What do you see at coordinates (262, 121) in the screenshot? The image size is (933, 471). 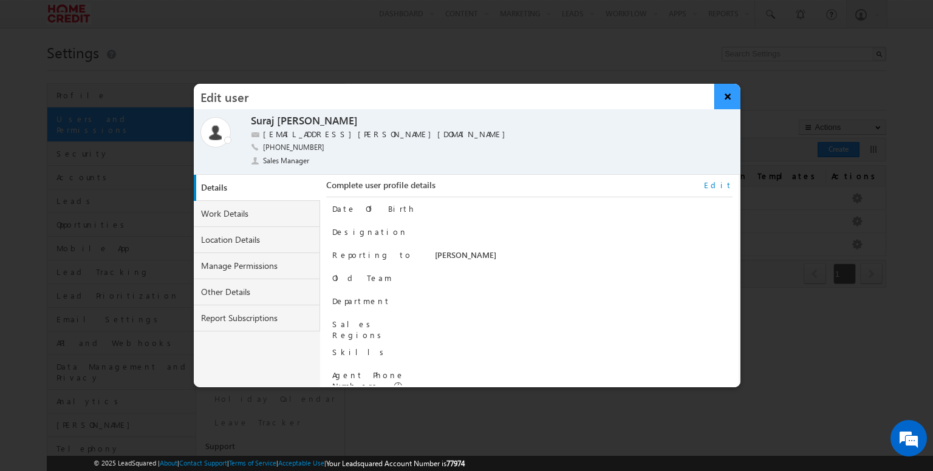 I see `label: Suraj` at bounding box center [262, 121].